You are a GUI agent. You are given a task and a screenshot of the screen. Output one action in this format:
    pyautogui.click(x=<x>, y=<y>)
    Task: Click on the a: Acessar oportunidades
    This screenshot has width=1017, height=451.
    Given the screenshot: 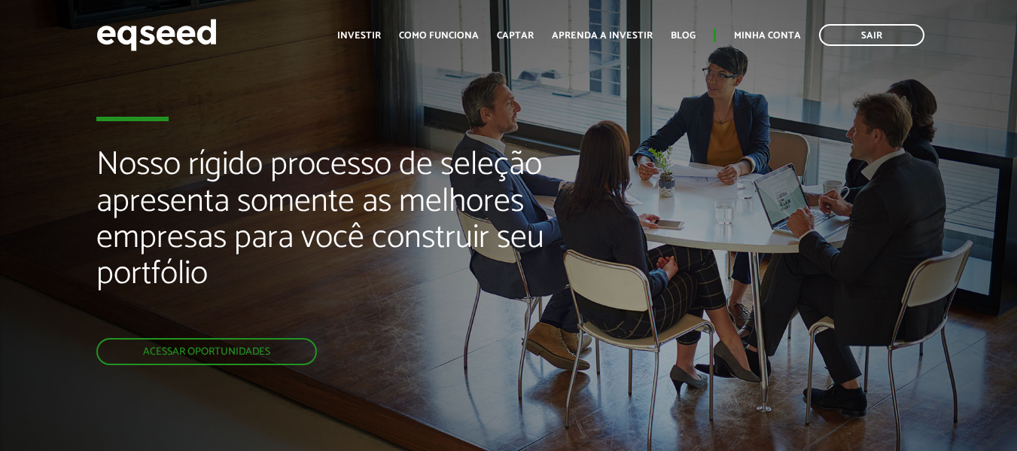 What is the action you would take?
    pyautogui.click(x=206, y=352)
    